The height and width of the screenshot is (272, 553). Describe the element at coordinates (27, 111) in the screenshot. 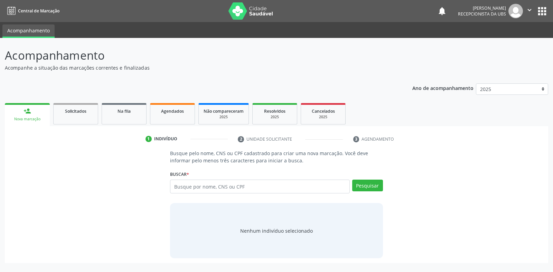

I see `div: person_add` at that location.